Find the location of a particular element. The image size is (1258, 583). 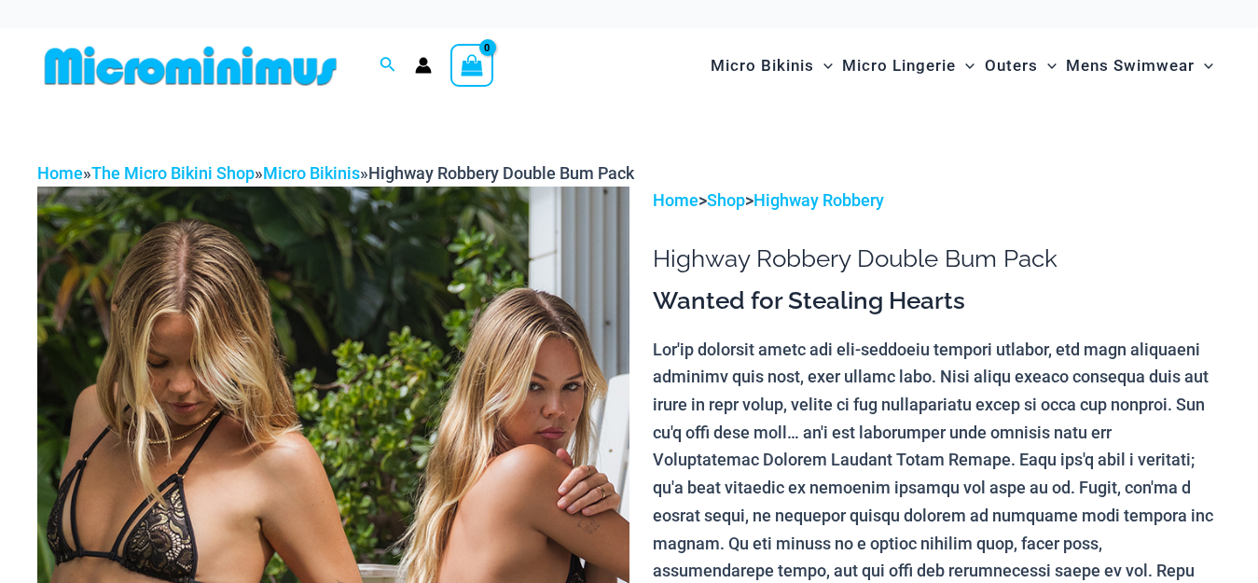

nav: Site Navigation is located at coordinates (961, 65).